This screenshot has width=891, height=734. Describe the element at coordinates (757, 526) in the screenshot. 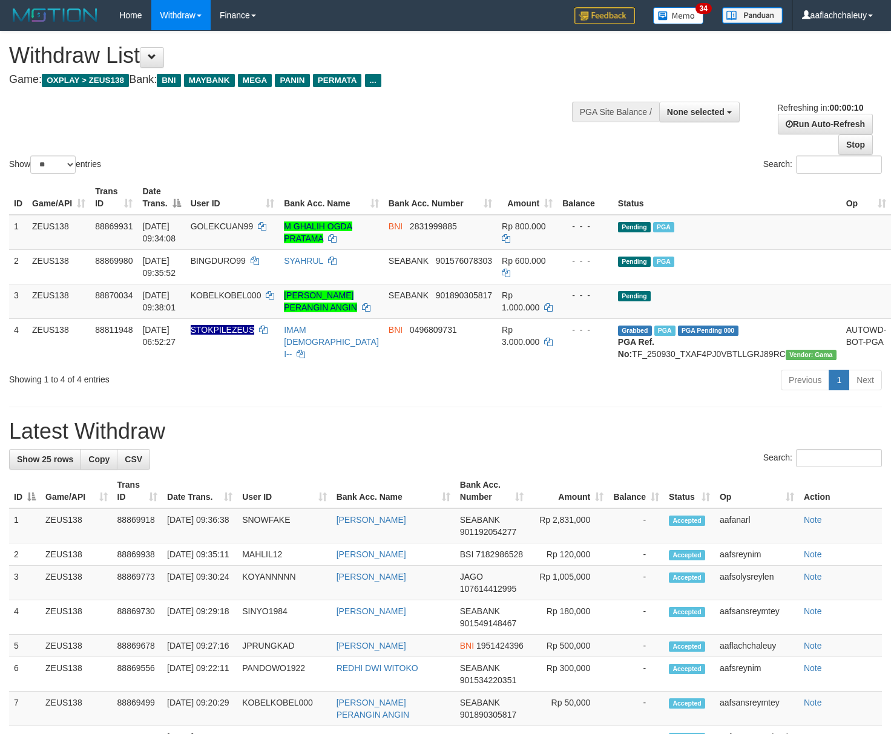

I see `td: aafanarl` at that location.